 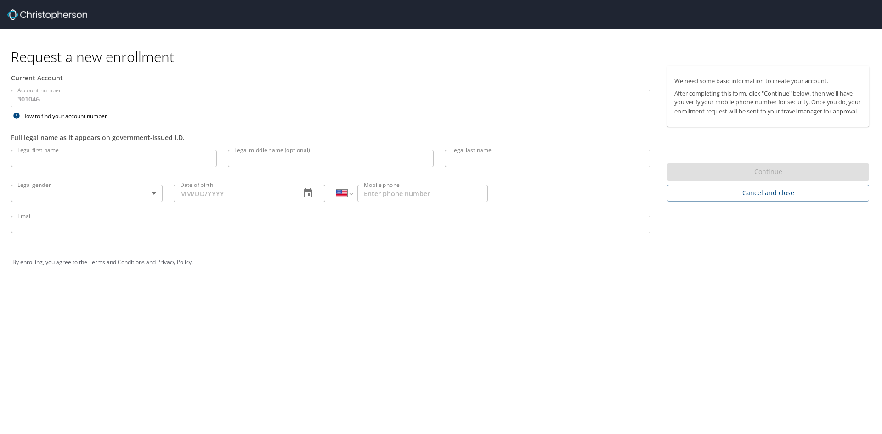 What do you see at coordinates (768, 102) in the screenshot?
I see `p: After completing this form, click "Continue" below, then we'll have you verify your mobile phone ...` at bounding box center [768, 102].